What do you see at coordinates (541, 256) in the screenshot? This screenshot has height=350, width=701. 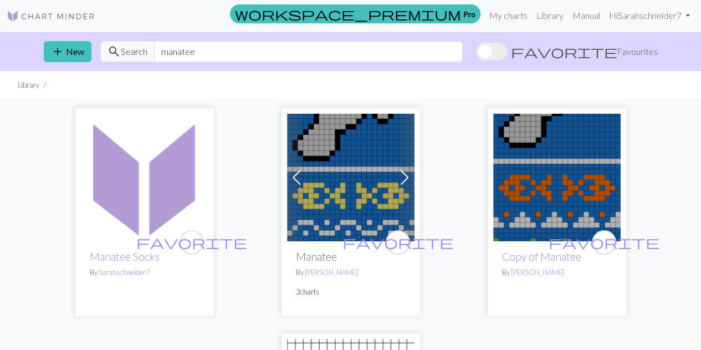 I see `a: Copy of Manatee` at bounding box center [541, 256].